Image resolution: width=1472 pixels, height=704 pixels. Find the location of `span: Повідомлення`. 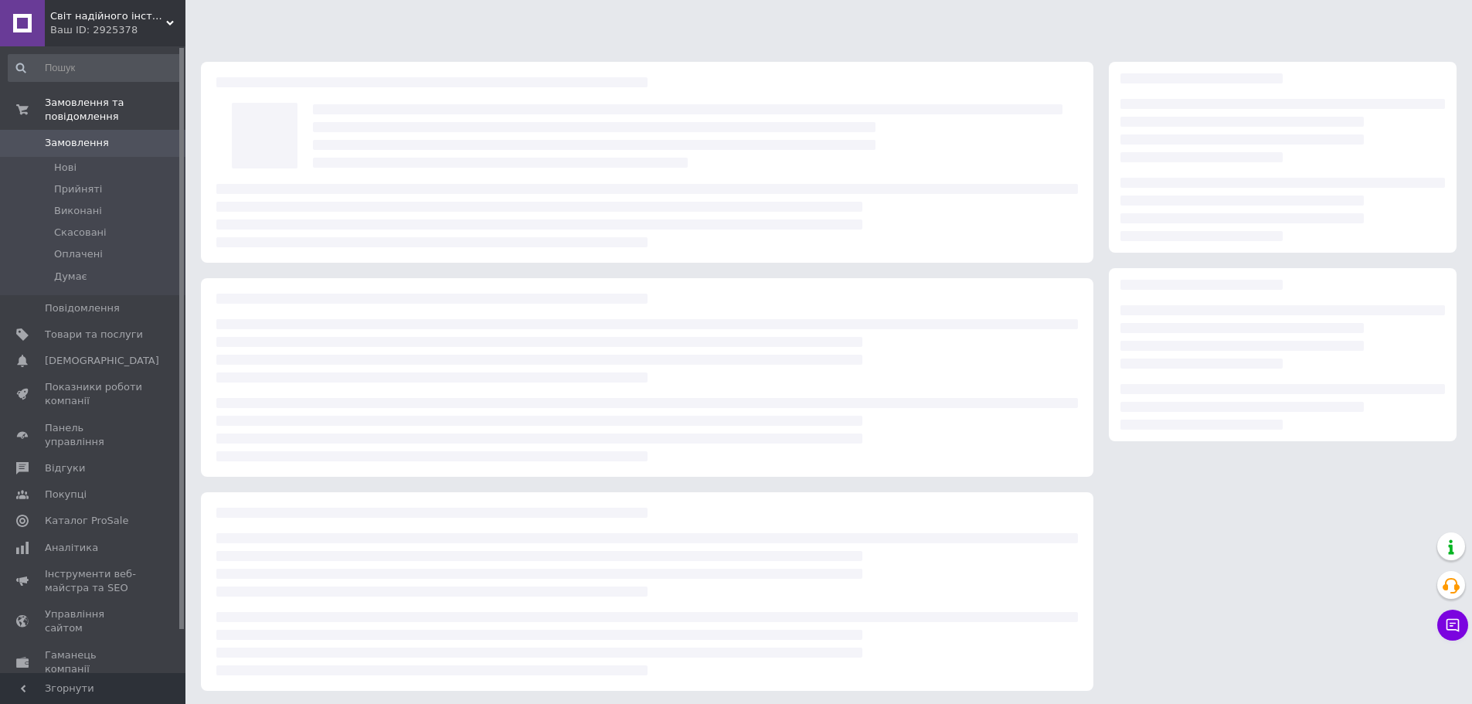

span: Повідомлення is located at coordinates (82, 308).